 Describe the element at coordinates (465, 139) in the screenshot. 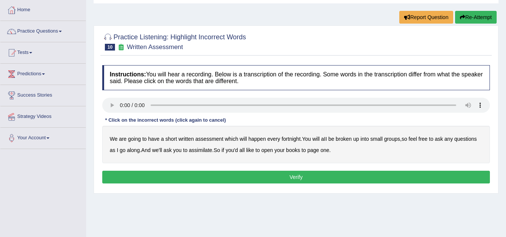

I see `b: questions` at that location.